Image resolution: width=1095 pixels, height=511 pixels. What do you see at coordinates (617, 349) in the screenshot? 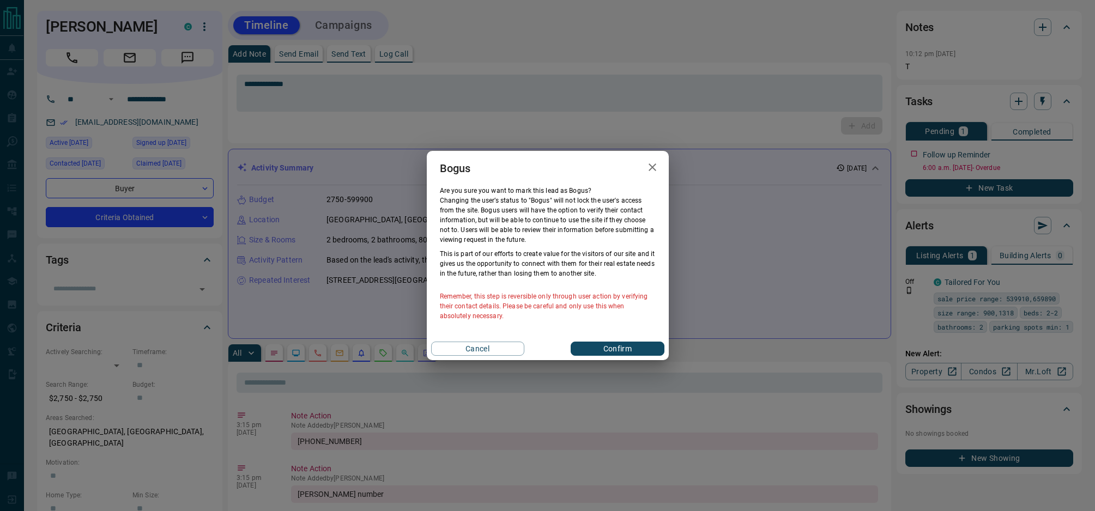
I see `button: Confirm` at bounding box center [617, 349].